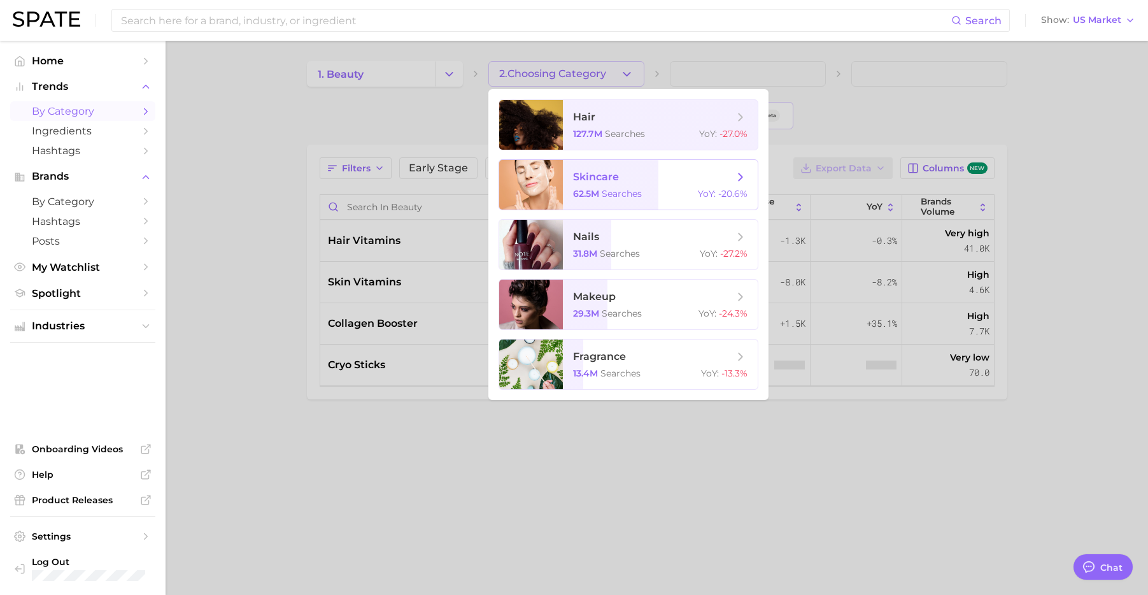  Describe the element at coordinates (586, 194) in the screenshot. I see `span: 62.5m` at that location.